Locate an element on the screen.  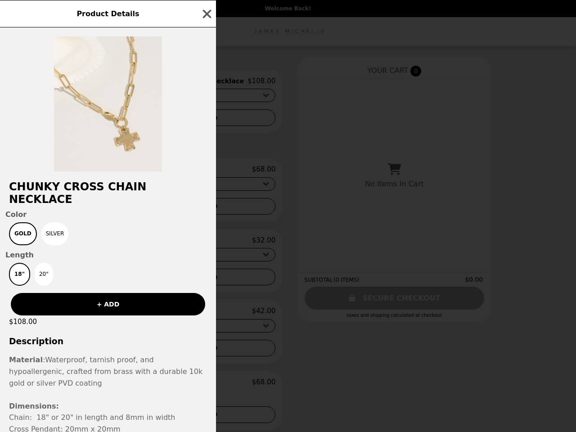
span: Waterproof, tarnish proof, and hypoallergenic, crafted from brass with a durable 10k gold or silv... is located at coordinates (106, 371).